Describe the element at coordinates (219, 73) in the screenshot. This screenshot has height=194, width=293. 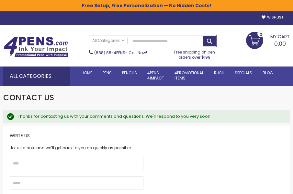
I see `span: Rush` at that location.